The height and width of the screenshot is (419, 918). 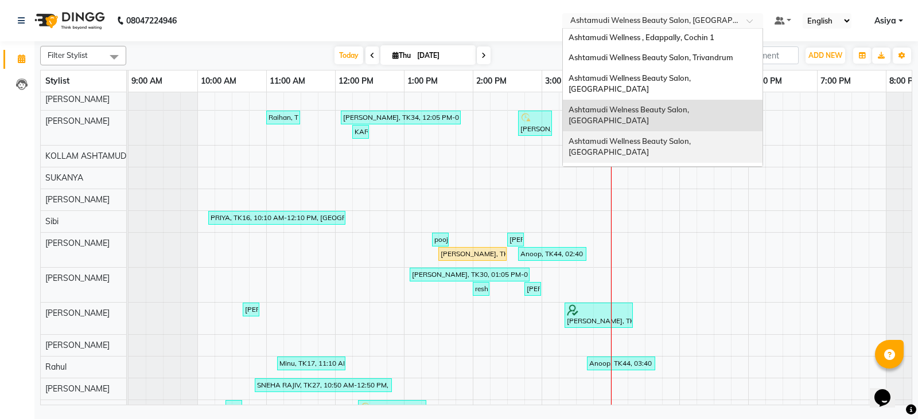 What do you see at coordinates (491, 81) in the screenshot?
I see `a: 2:00 PM` at bounding box center [491, 81].